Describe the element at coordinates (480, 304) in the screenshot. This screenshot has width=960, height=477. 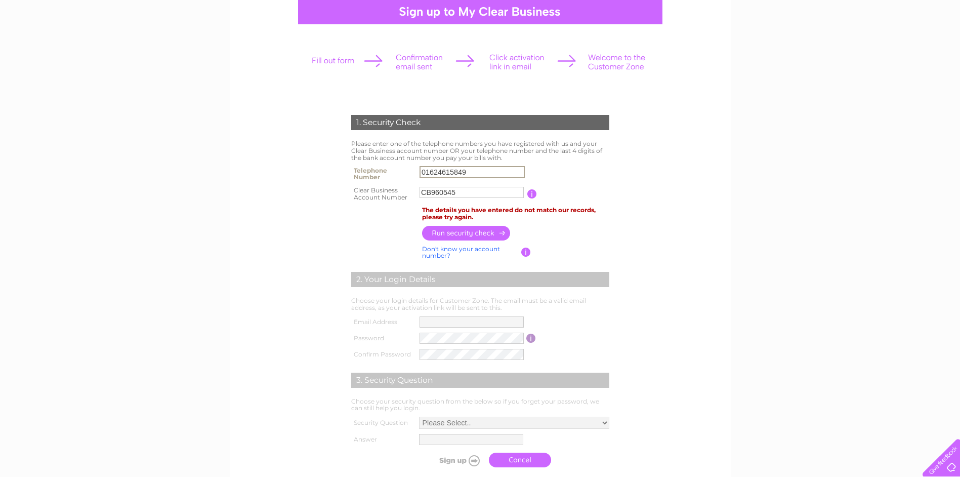
I see `td: Choose your login details for Customer Zone. The email must be a valid email address, as your act...` at that location.